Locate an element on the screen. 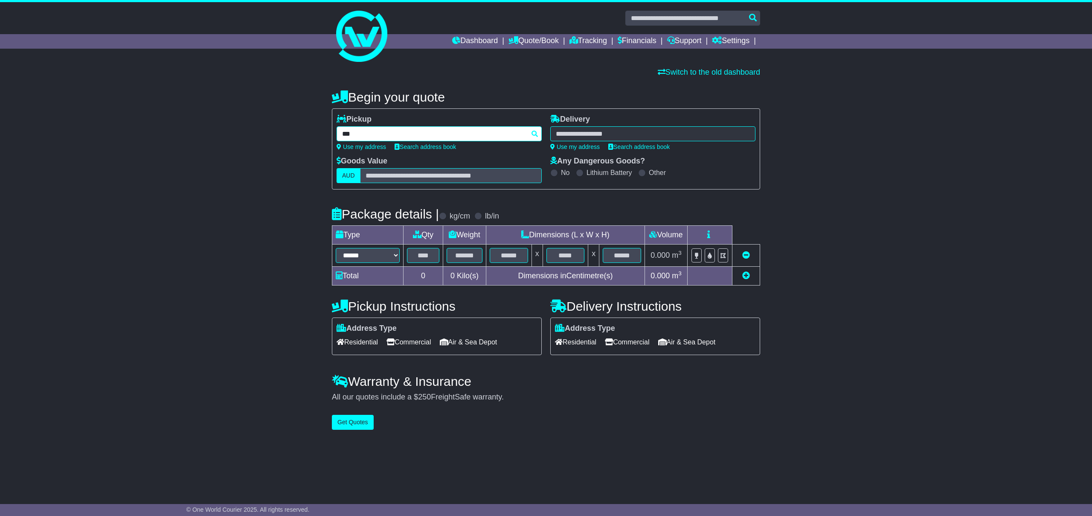 Image resolution: width=1092 pixels, height=516 pixels. label: Delivery is located at coordinates (570, 119).